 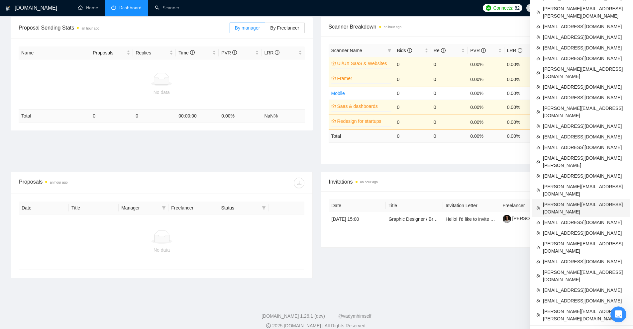 What do you see at coordinates (240, 116) in the screenshot?
I see `td: 0.00 %` at bounding box center [240, 116].